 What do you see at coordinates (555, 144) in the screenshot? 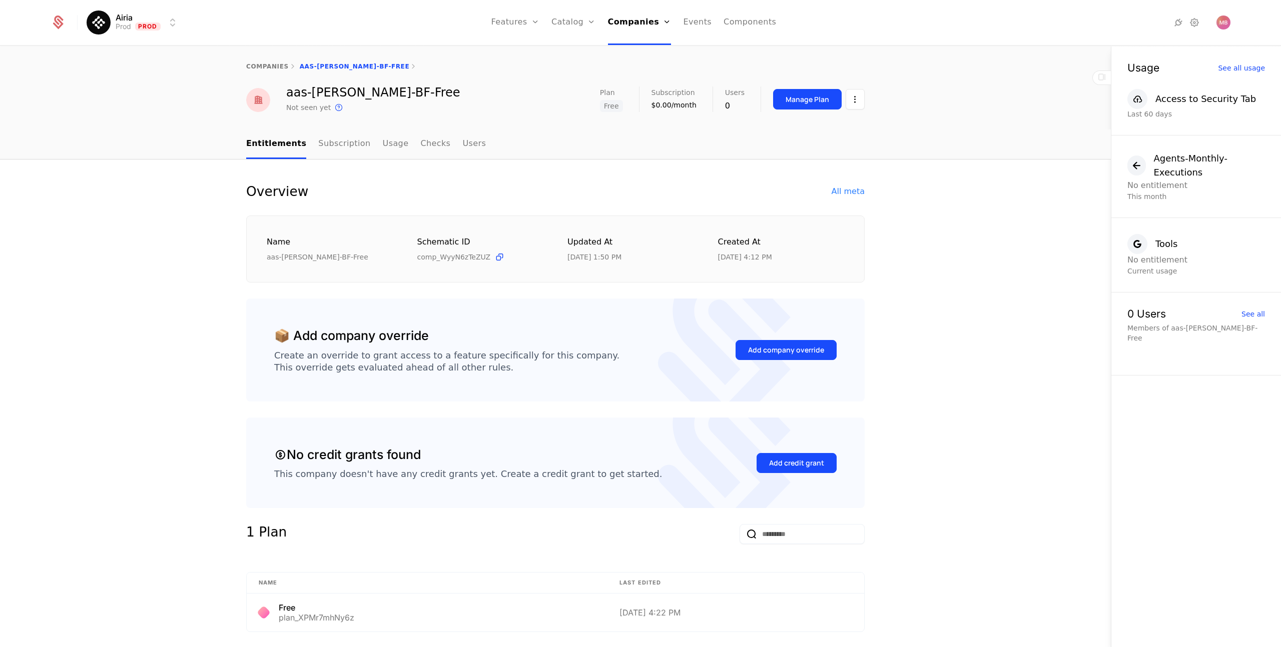
I see `nav: Main` at bounding box center [555, 144].